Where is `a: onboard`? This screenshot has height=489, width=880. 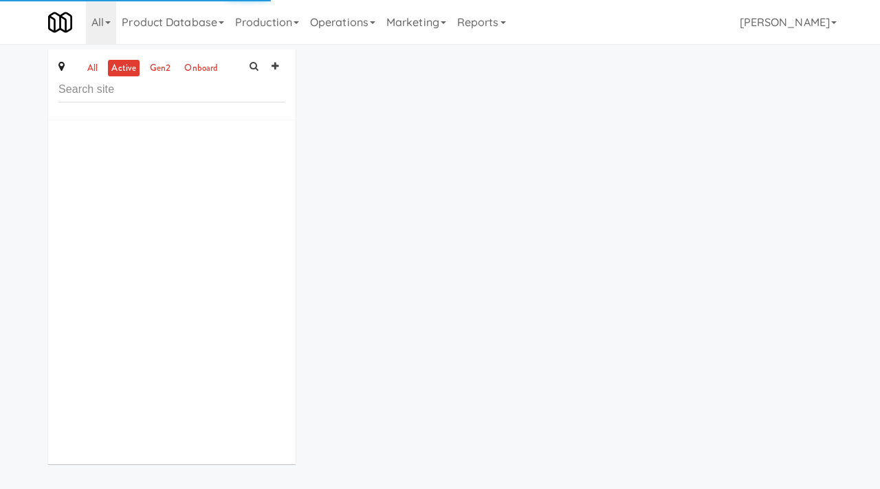
a: onboard is located at coordinates (201, 68).